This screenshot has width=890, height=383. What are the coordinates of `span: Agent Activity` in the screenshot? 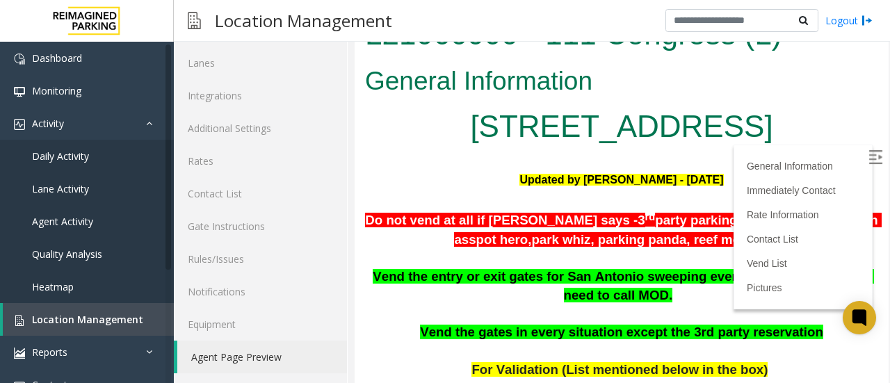 It's located at (63, 221).